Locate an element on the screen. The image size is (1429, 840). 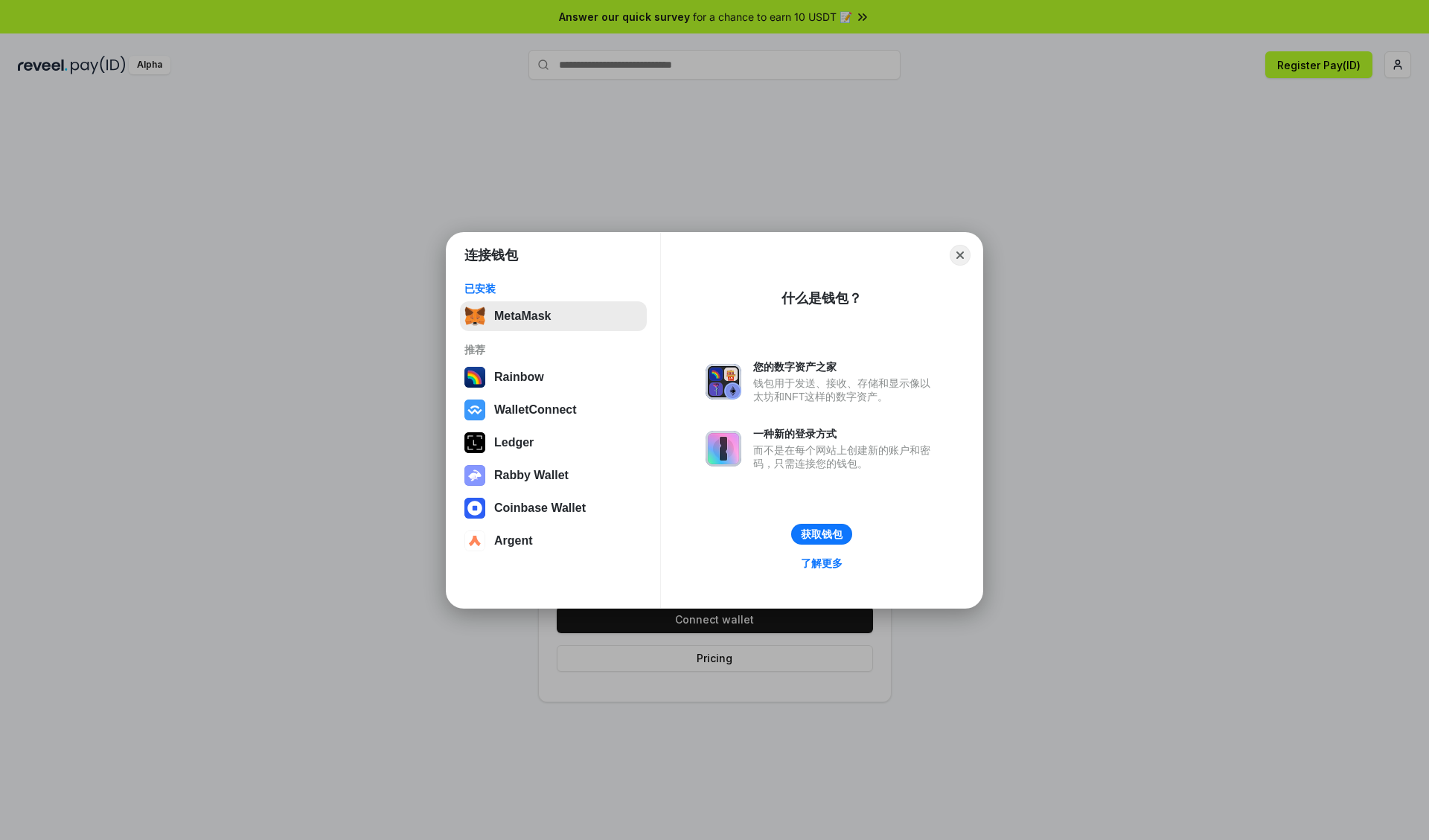
button: 获取钱包 is located at coordinates (821, 534).